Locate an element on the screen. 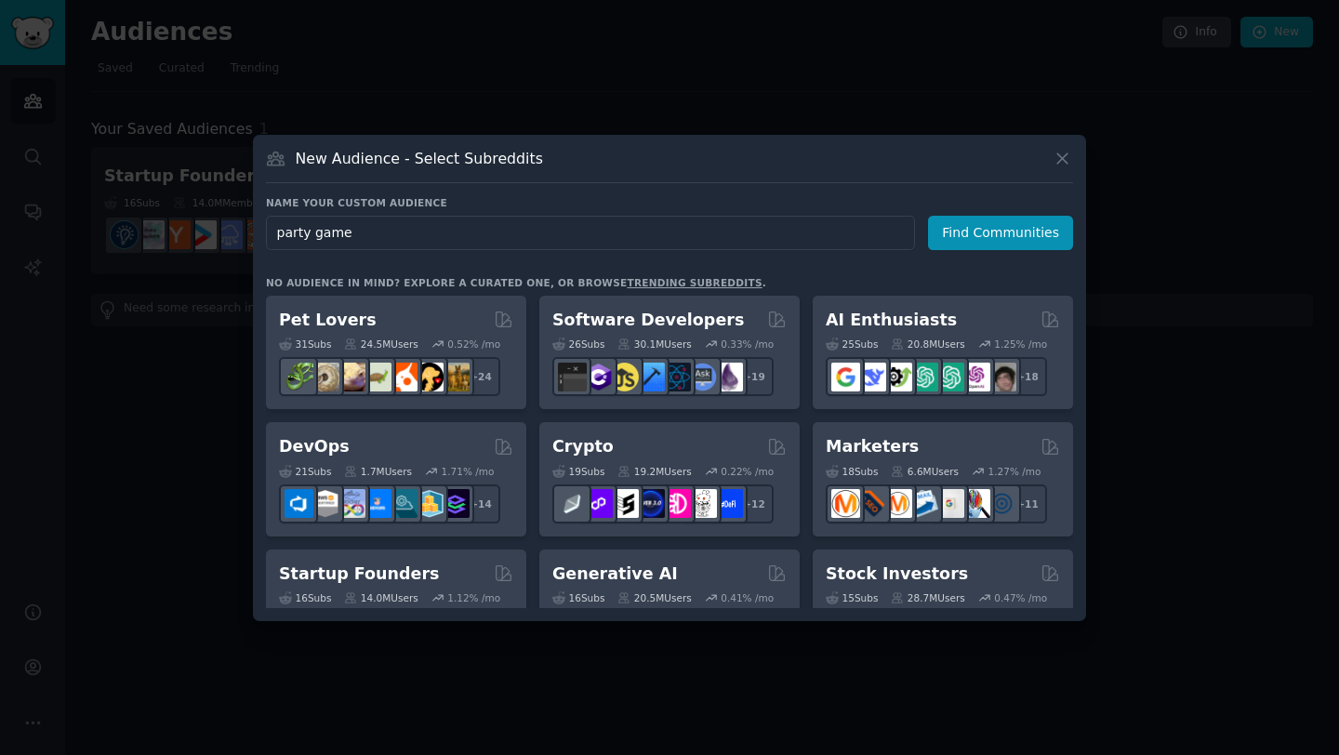 Image resolution: width=1339 pixels, height=755 pixels. img: OpenAIDev is located at coordinates (976, 377).